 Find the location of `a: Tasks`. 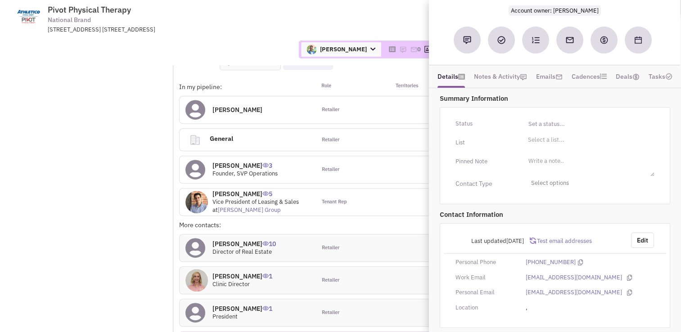

a: Tasks is located at coordinates (660, 76).